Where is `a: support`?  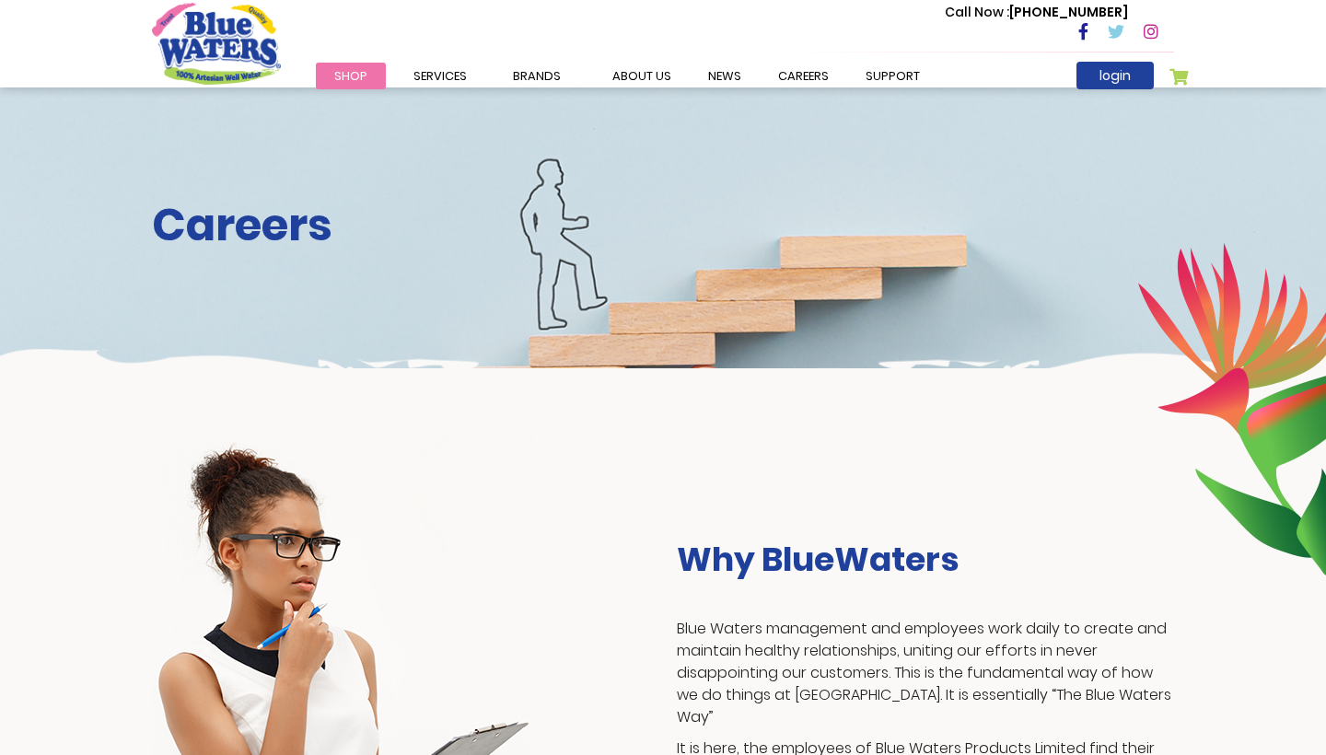
a: support is located at coordinates (892, 75).